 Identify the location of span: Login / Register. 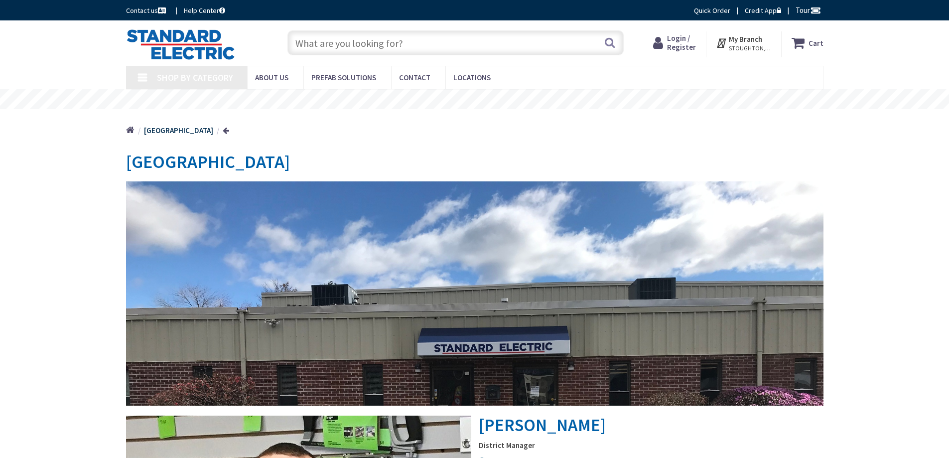
(681, 42).